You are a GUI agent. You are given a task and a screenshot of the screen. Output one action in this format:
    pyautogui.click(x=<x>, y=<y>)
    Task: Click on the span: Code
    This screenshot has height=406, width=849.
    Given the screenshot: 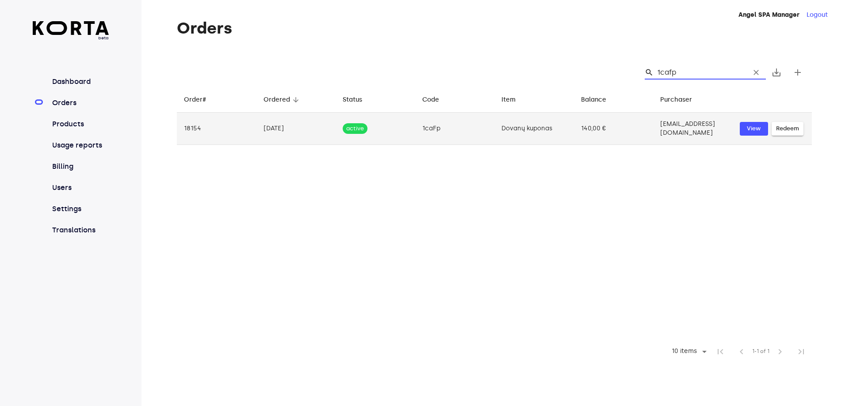 What is the action you would take?
    pyautogui.click(x=437, y=100)
    